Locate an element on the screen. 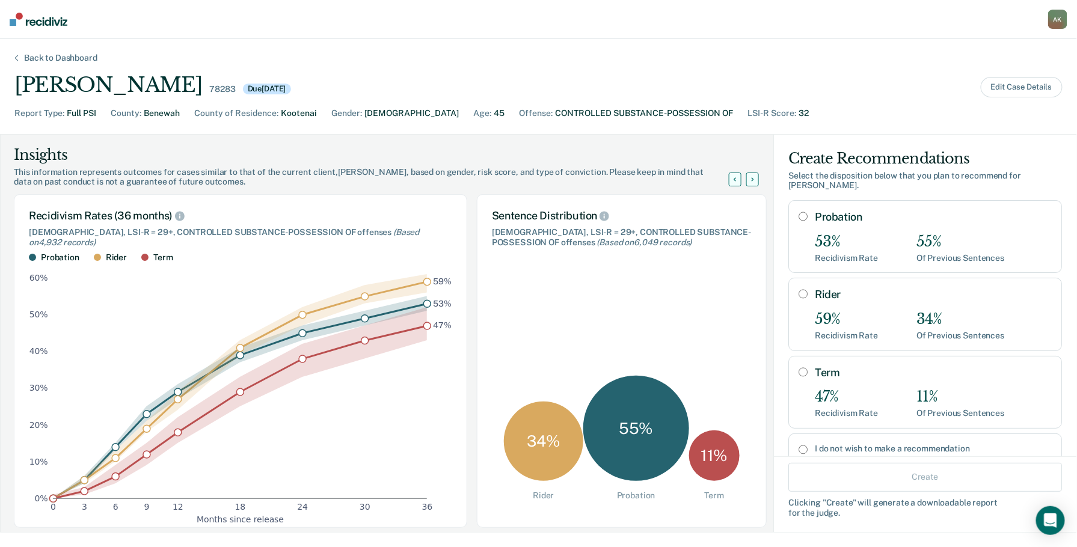 The height and width of the screenshot is (547, 1077). text: 50% is located at coordinates (38, 315).